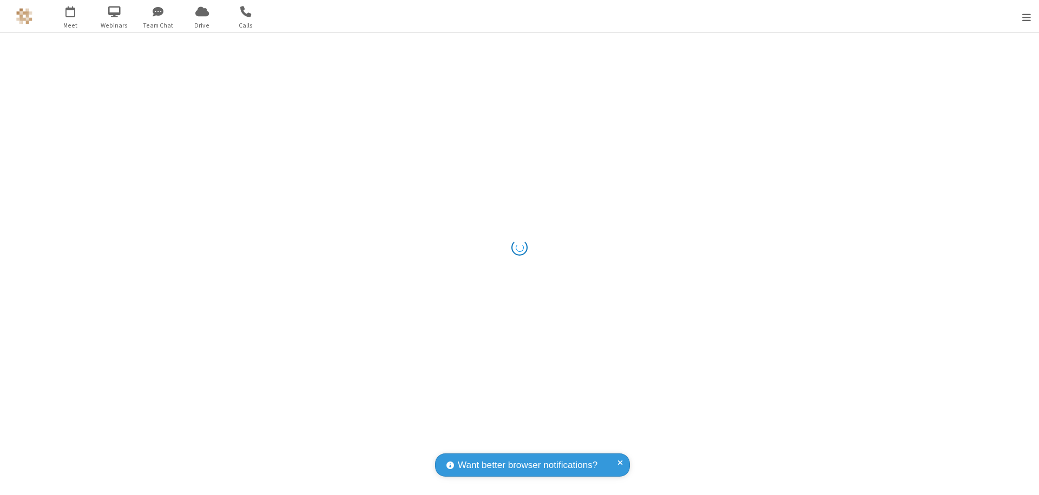 This screenshot has height=495, width=1039. I want to click on span: Want better browser notifications?, so click(527, 466).